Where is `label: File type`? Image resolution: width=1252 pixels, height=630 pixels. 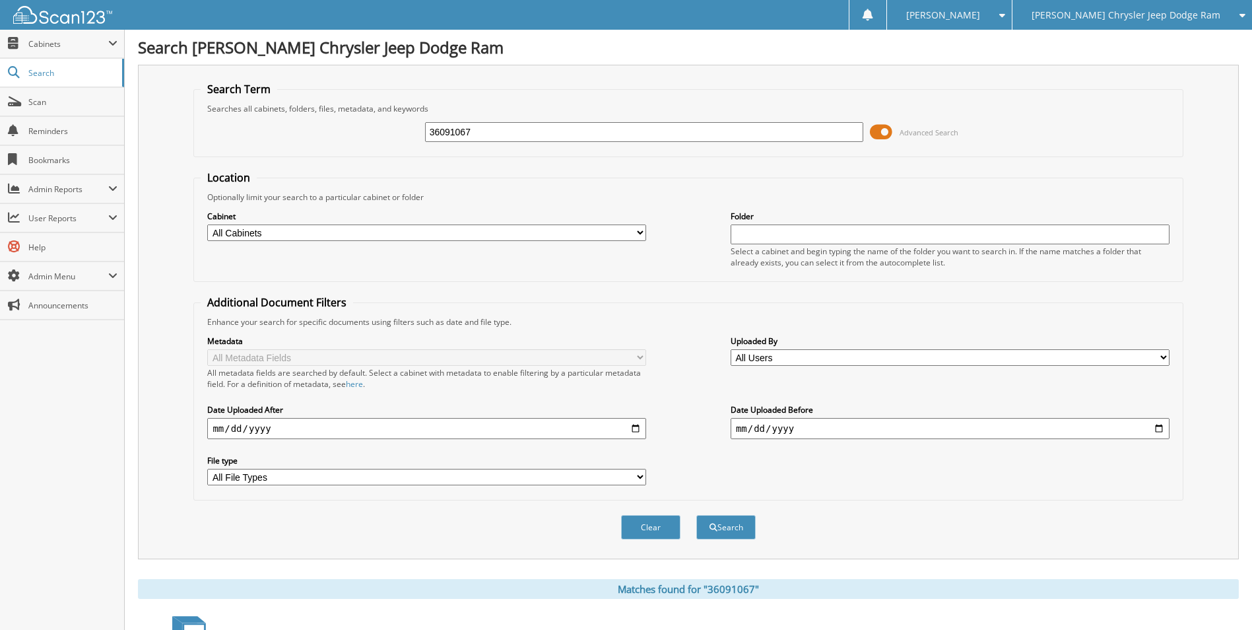
label: File type is located at coordinates (426, 460).